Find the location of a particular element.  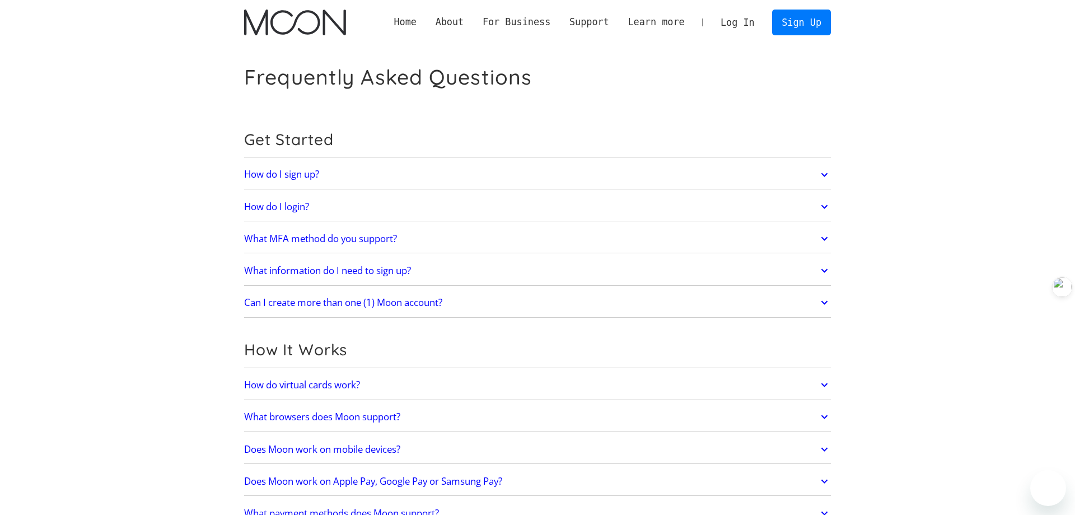

h2: Get Started is located at coordinates (538, 139).